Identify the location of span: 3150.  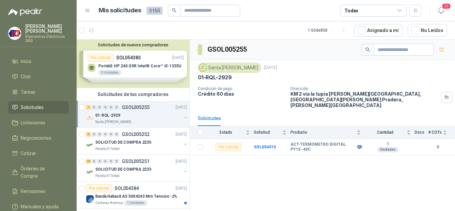
(155, 11).